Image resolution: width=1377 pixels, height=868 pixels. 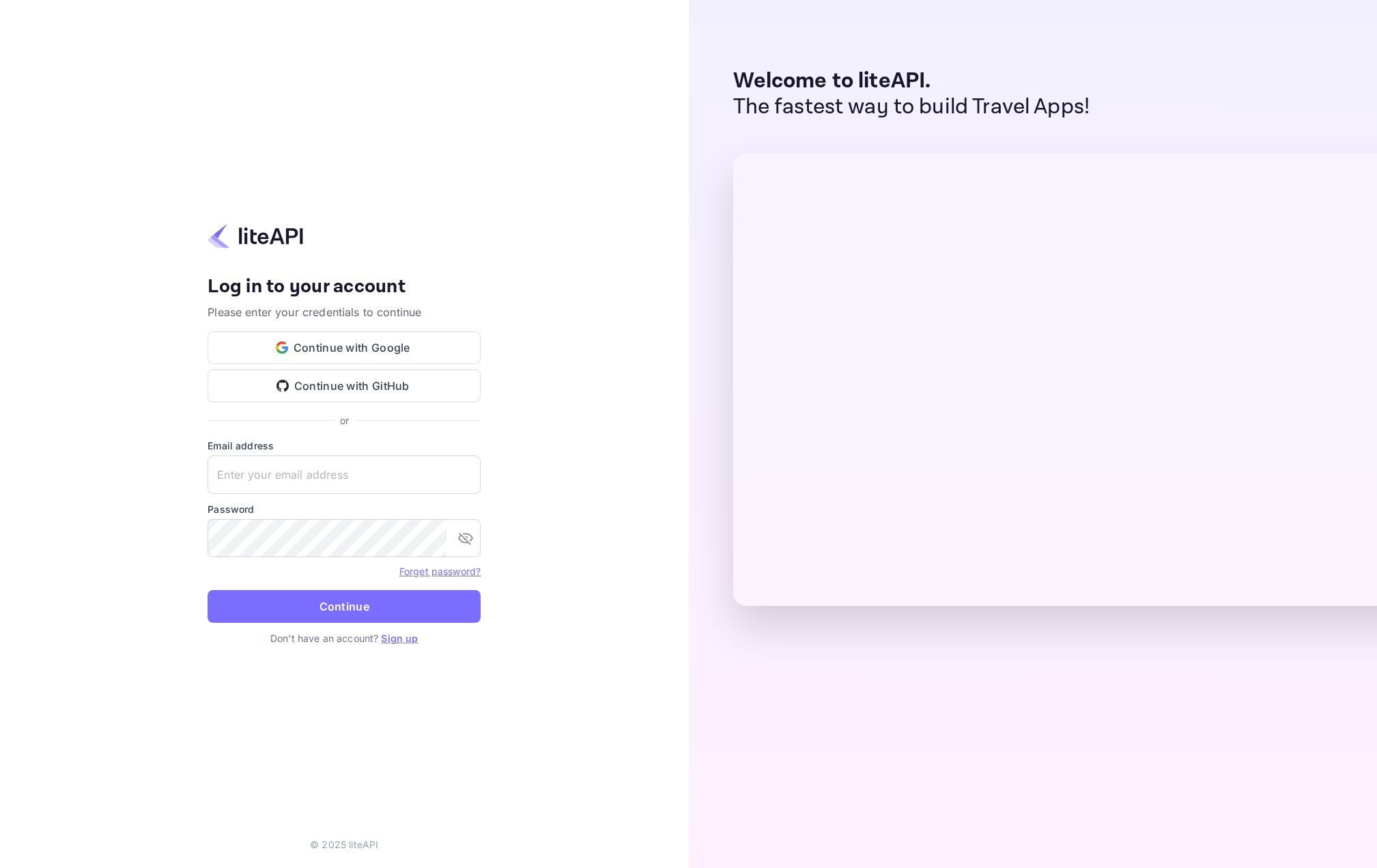 I want to click on button: Continue with Google, so click(x=344, y=347).